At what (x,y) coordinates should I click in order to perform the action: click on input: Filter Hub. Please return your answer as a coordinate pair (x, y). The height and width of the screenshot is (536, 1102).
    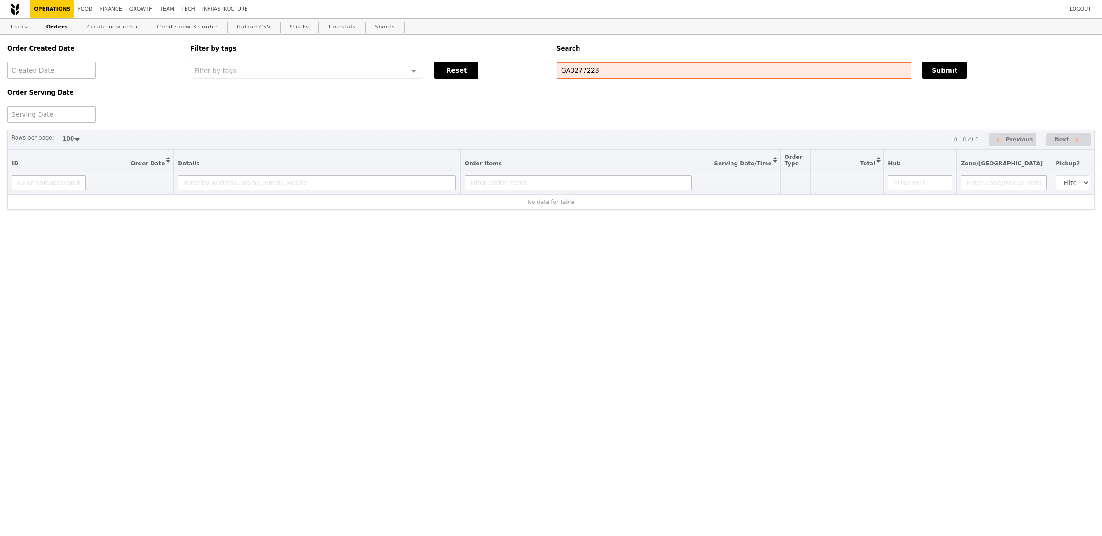
    Looking at the image, I should click on (920, 183).